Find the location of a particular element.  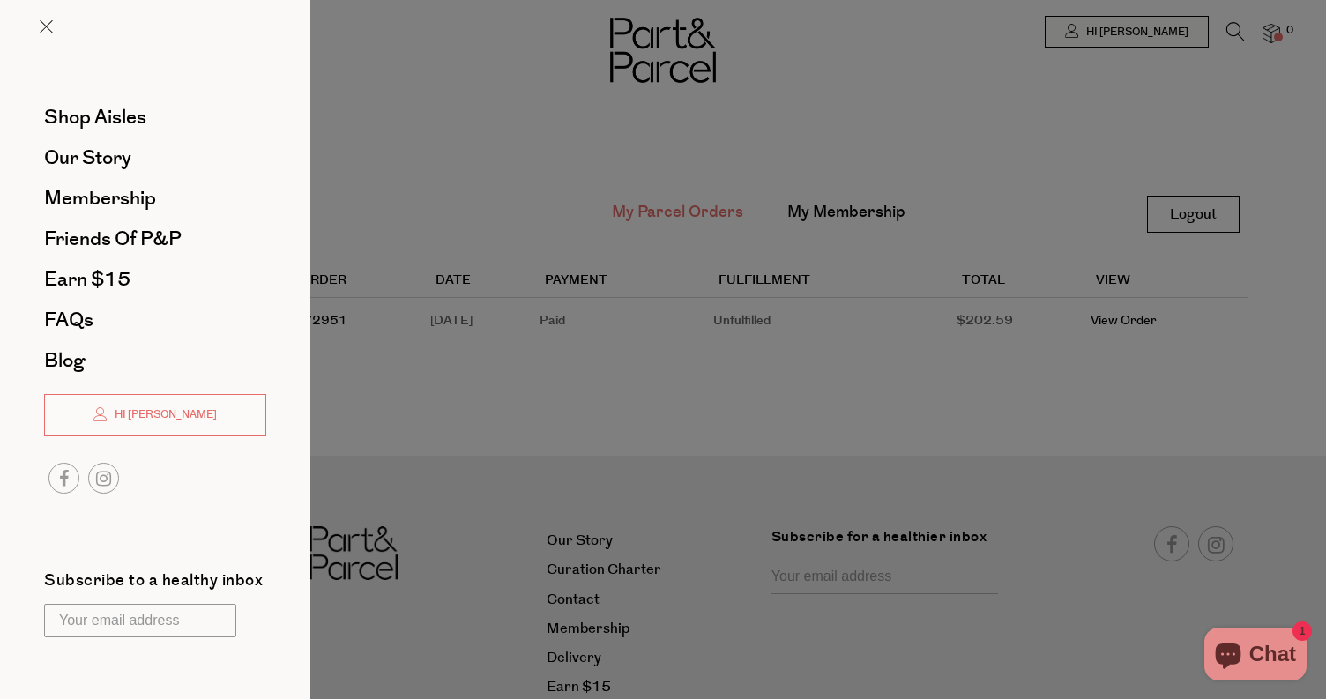

span: Blog is located at coordinates (64, 361).